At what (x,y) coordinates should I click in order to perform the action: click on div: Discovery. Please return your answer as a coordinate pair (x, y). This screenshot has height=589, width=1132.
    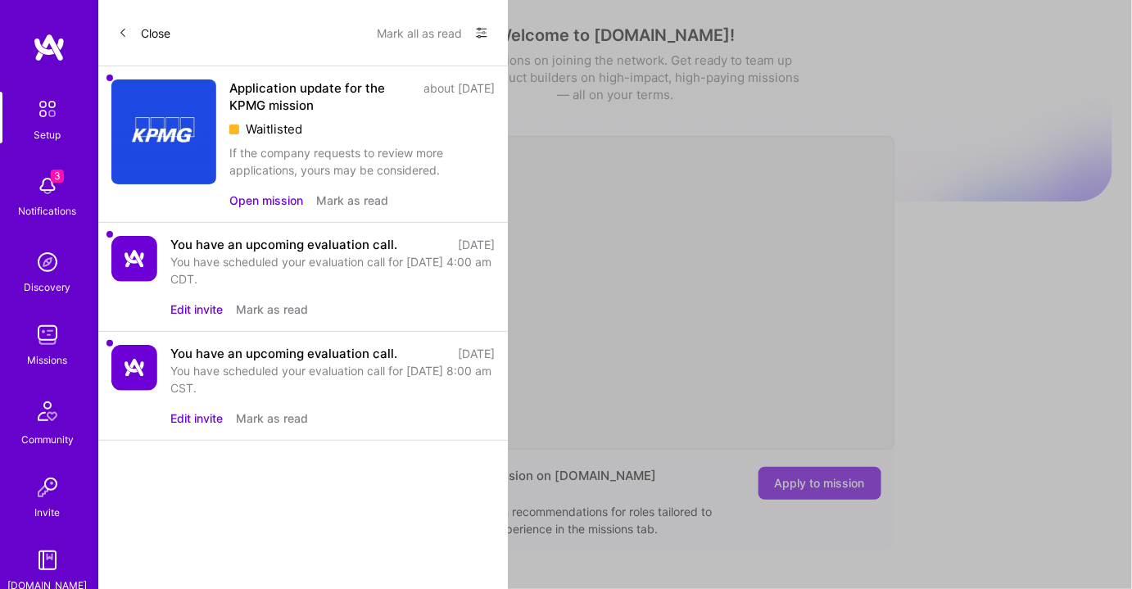
    Looking at the image, I should click on (48, 287).